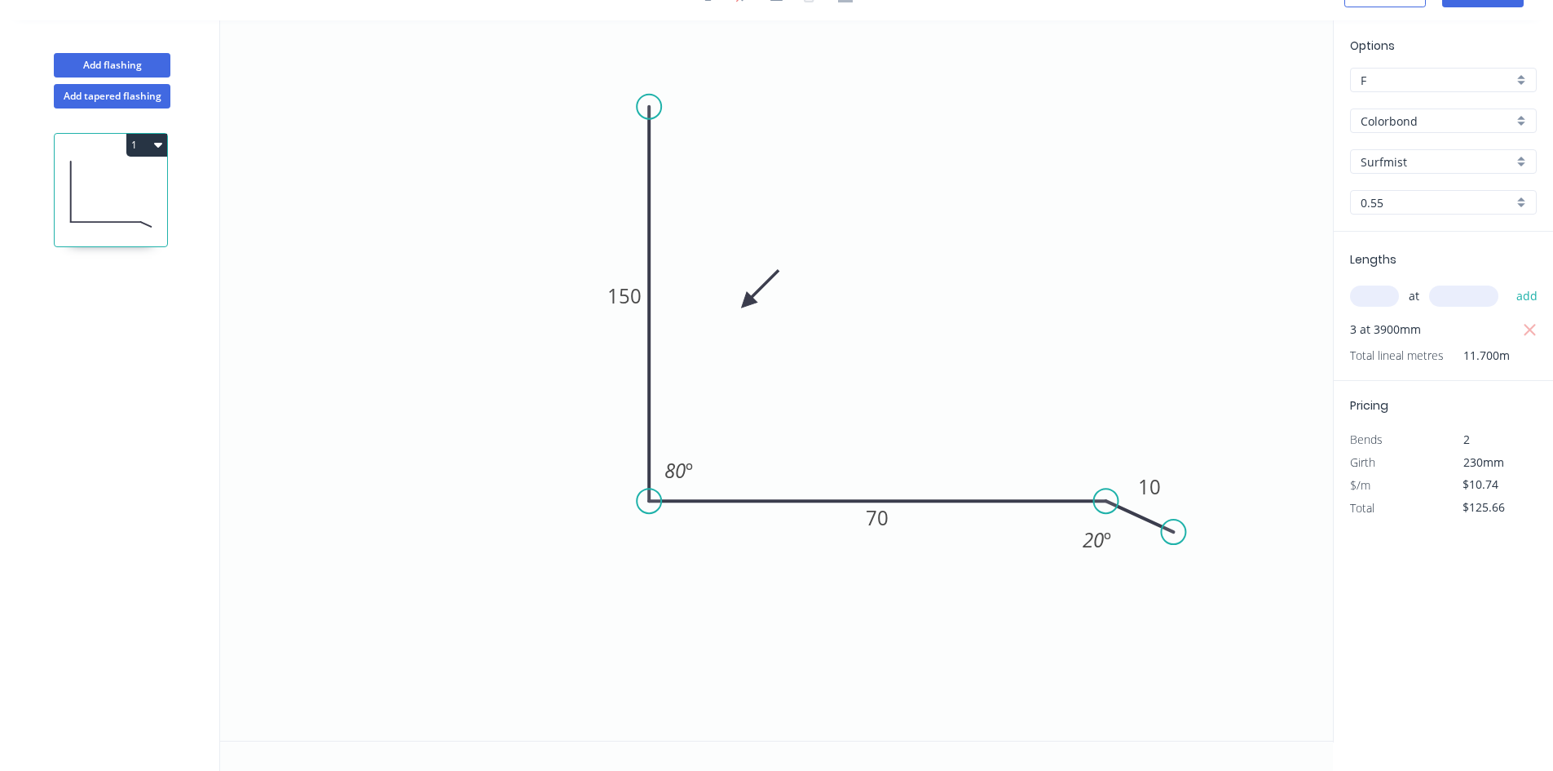 The image size is (1553, 771). What do you see at coordinates (1372, 46) in the screenshot?
I see `span: Options` at bounding box center [1372, 46].